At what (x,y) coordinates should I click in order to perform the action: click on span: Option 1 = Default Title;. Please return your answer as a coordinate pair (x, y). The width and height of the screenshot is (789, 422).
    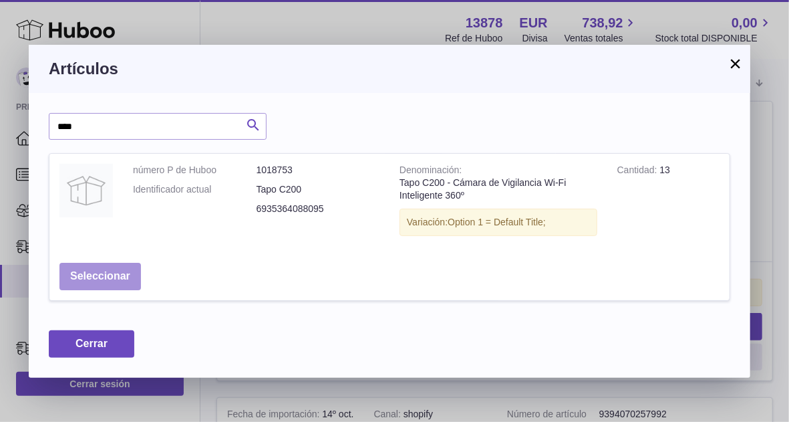
    Looking at the image, I should click on (497, 222).